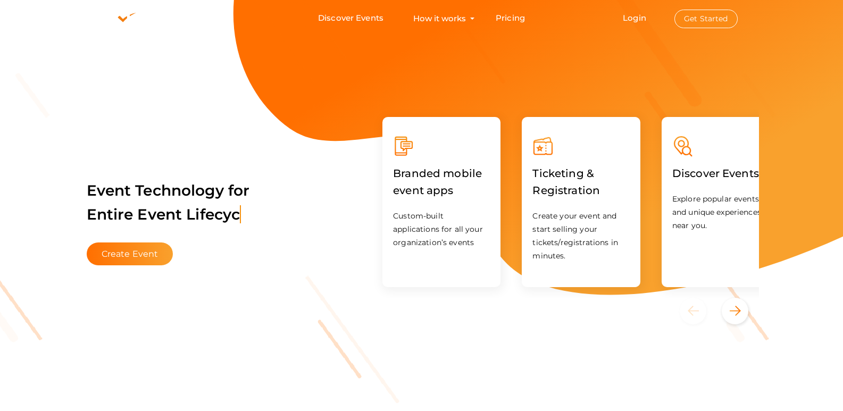 The image size is (843, 411). I want to click on button: Next, so click(735, 311).